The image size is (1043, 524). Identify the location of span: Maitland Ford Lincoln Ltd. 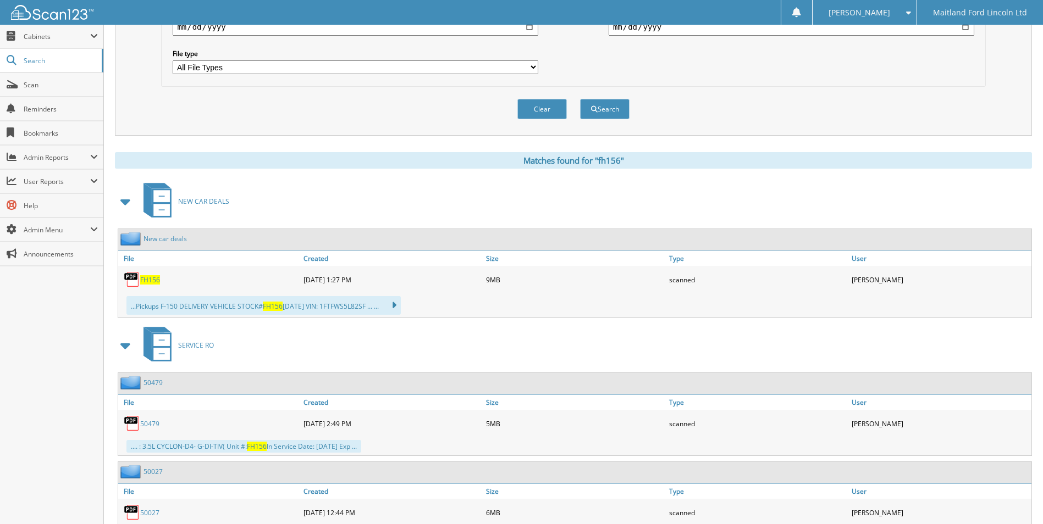
(979, 13).